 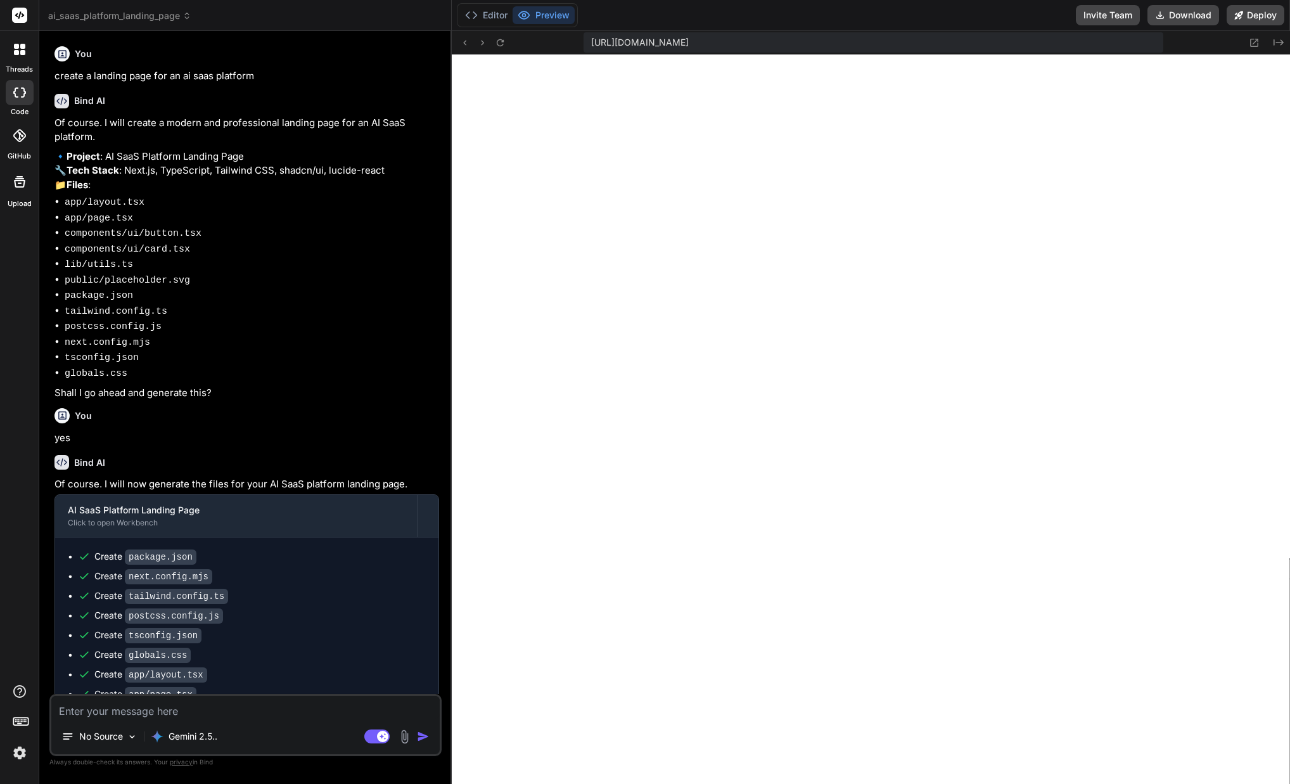 I want to click on p: Of course. I will now generate the files for your AI SaaS platform landing page., so click(x=246, y=484).